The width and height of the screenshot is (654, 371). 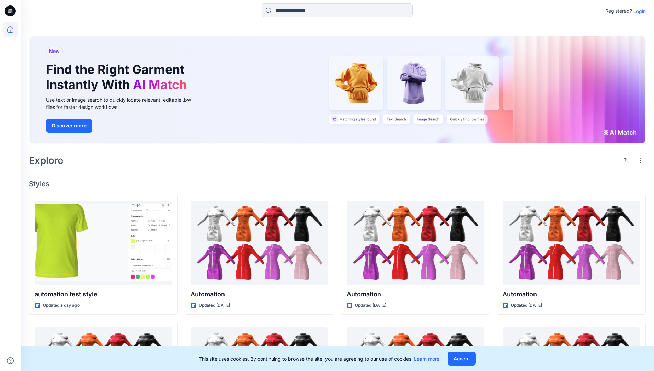 I want to click on button: Accept, so click(x=462, y=359).